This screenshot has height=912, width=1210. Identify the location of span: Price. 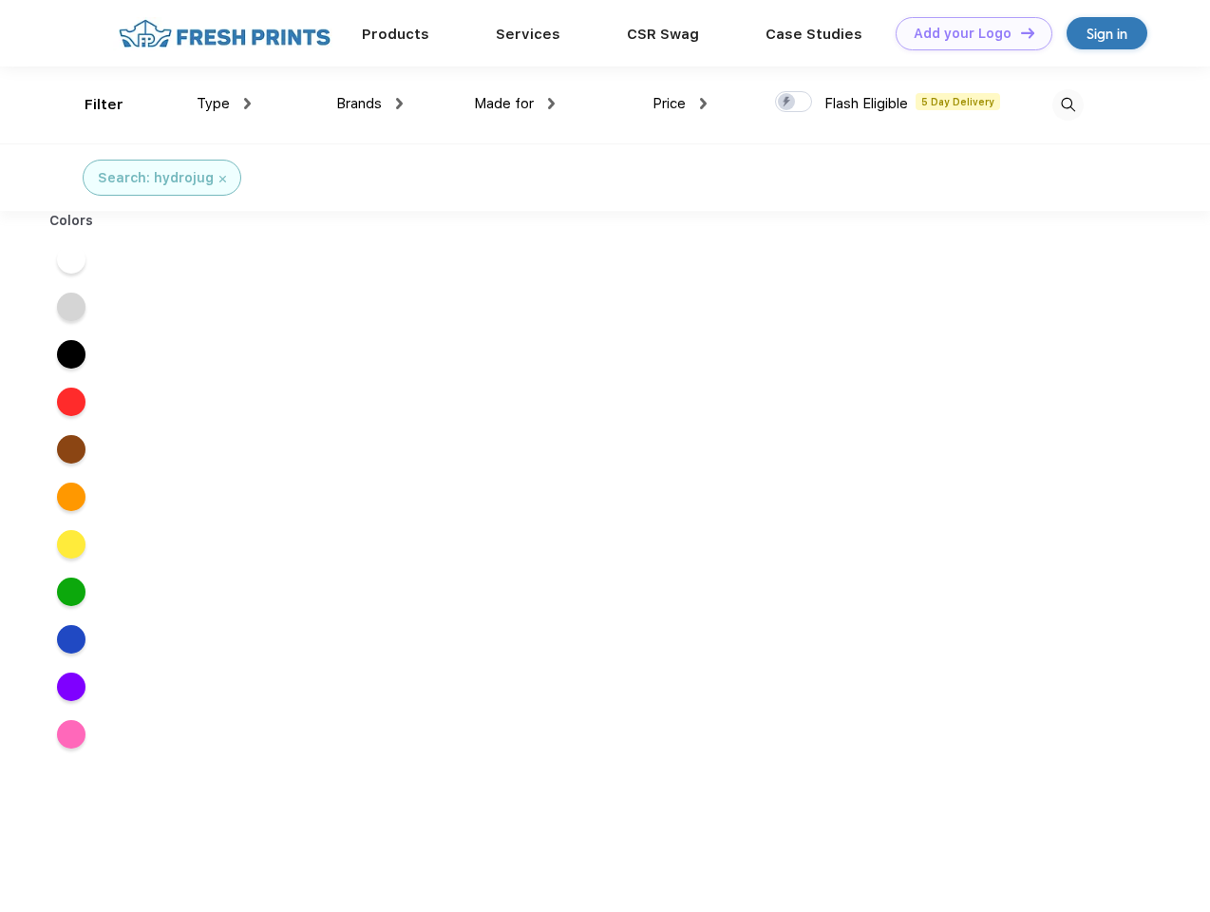
(669, 104).